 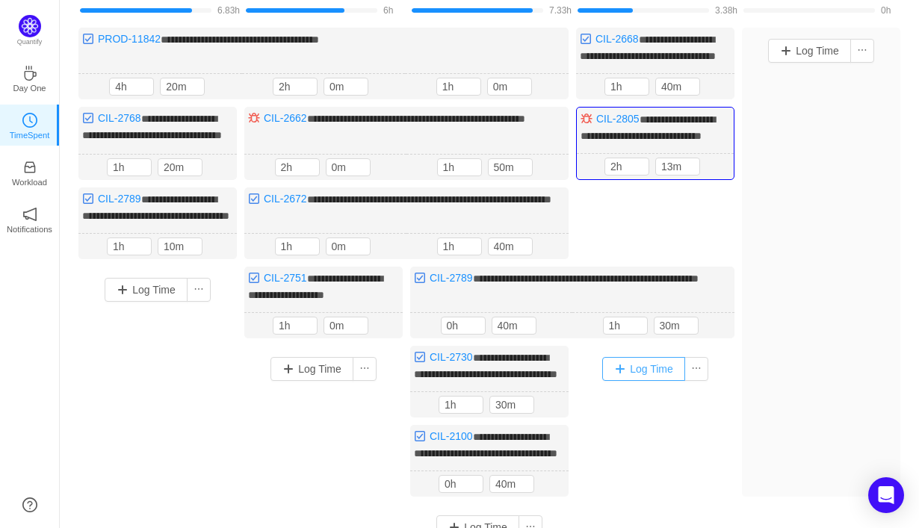 What do you see at coordinates (30, 73) in the screenshot?
I see `i: icon: coffee` at bounding box center [30, 73].